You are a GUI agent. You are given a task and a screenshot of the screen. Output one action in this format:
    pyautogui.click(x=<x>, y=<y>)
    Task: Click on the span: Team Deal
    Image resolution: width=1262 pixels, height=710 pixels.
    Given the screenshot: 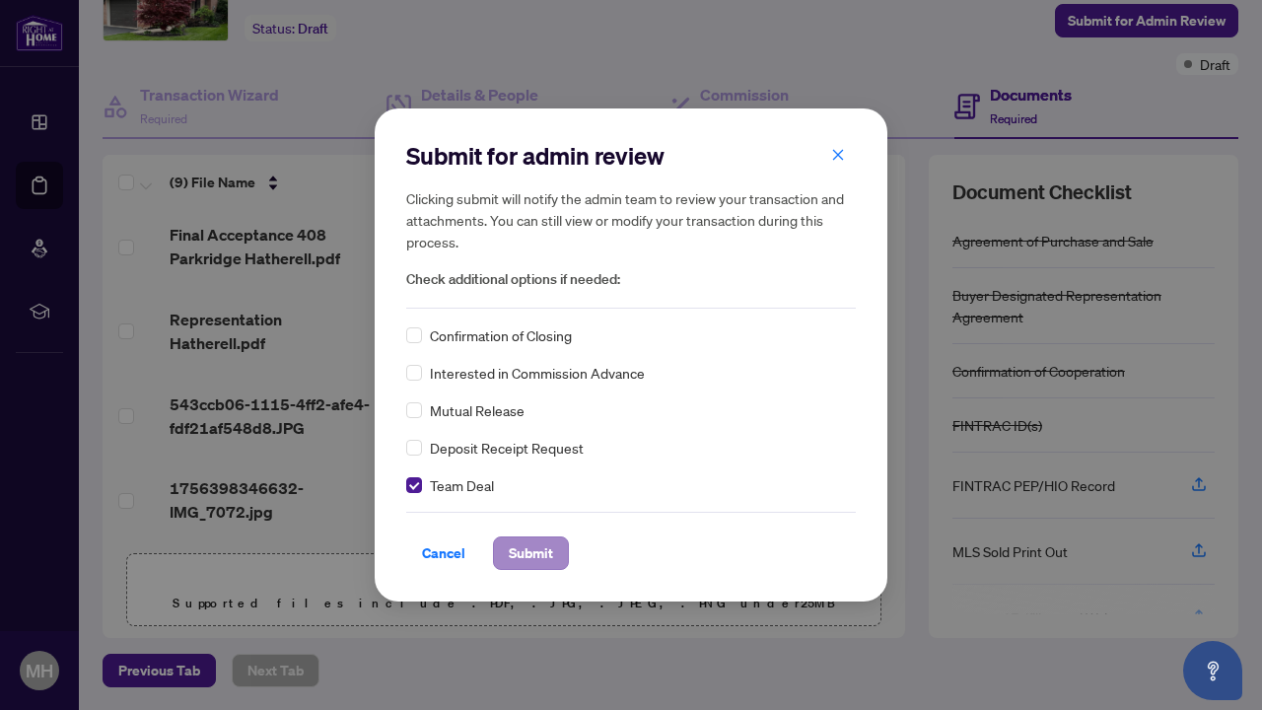 What is the action you would take?
    pyautogui.click(x=462, y=485)
    